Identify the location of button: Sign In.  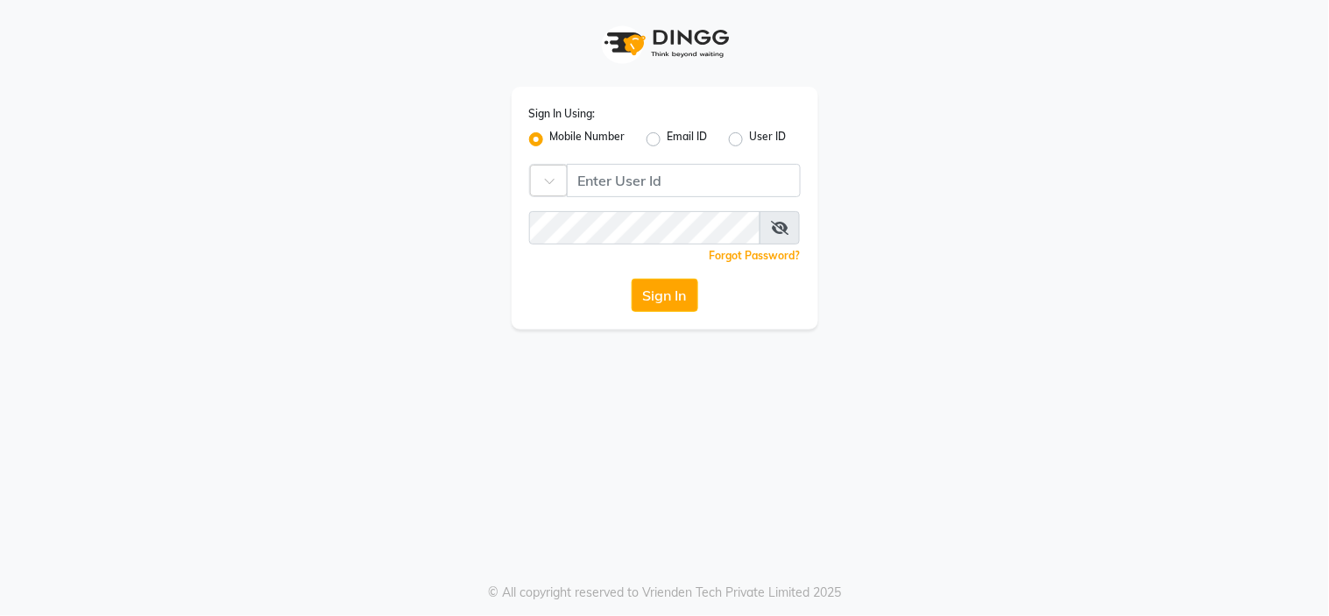
(665, 295).